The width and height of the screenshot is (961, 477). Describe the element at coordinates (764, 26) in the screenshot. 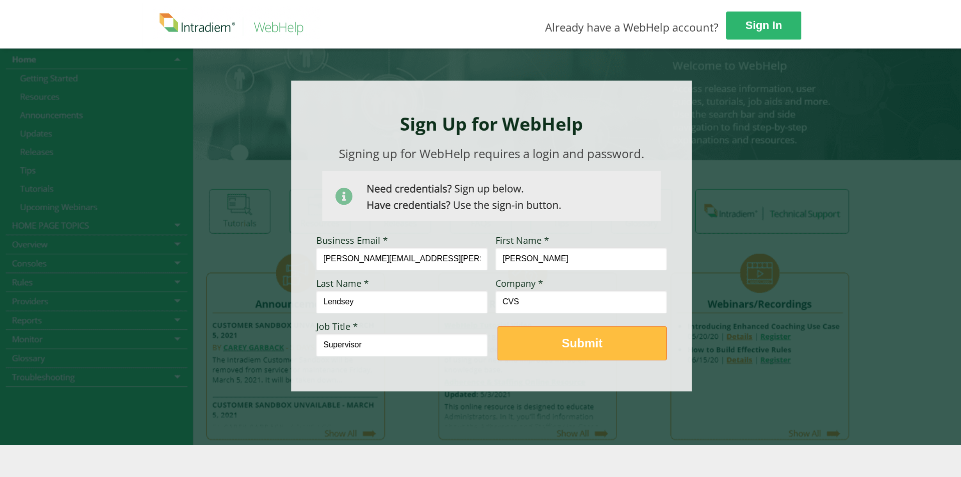

I see `a: Sign In` at that location.